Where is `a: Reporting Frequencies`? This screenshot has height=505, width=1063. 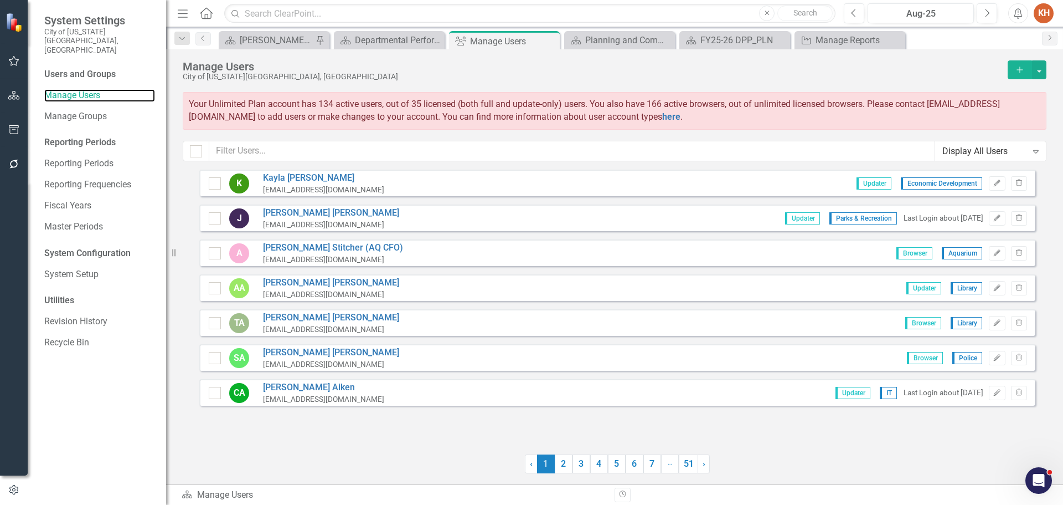
a: Reporting Frequencies is located at coordinates (100, 184).